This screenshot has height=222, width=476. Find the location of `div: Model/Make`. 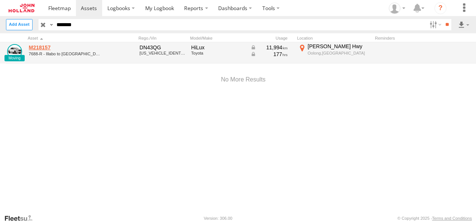

div: Model/Make is located at coordinates (218, 38).